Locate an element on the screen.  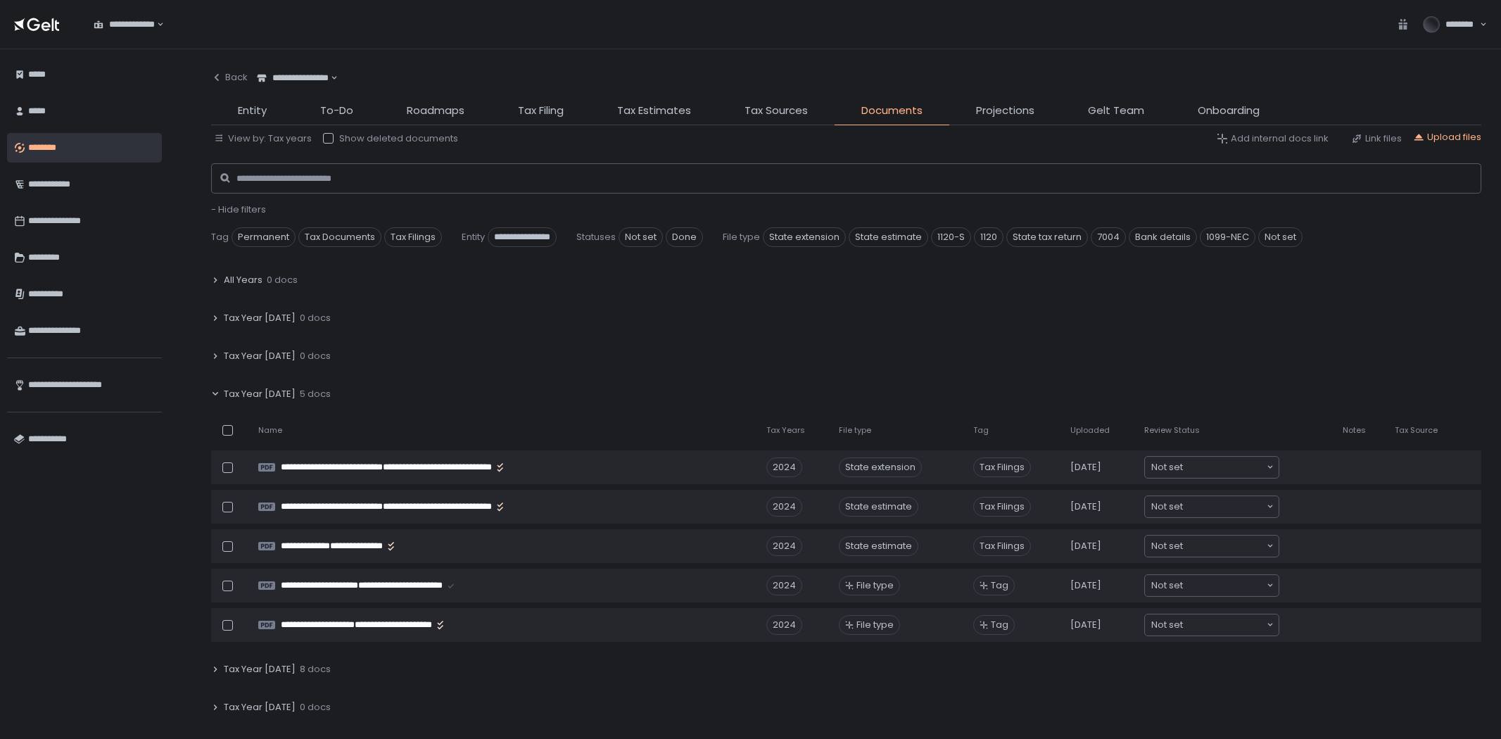
span: To-Do is located at coordinates (336, 110).